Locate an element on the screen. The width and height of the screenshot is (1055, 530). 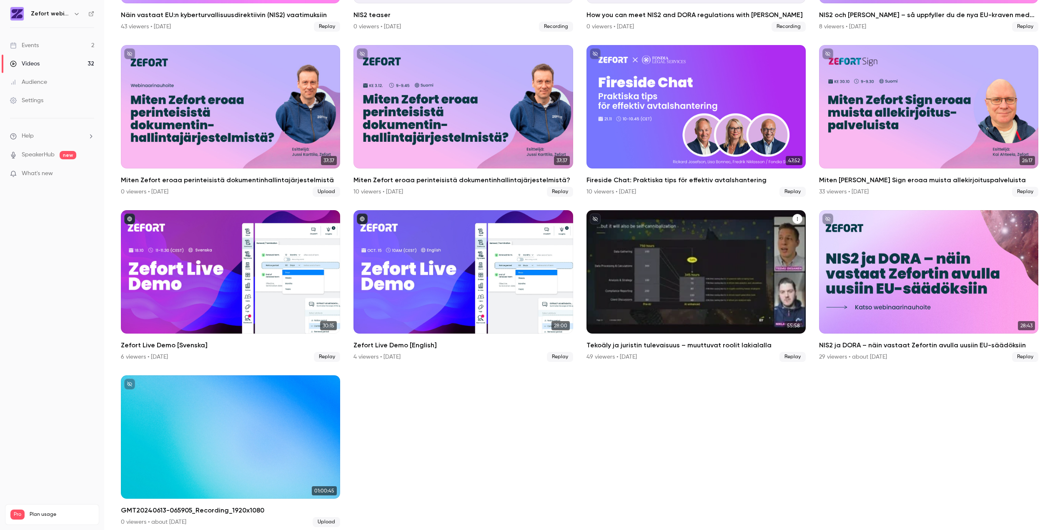
h6: Zefort webinars is located at coordinates (50, 14).